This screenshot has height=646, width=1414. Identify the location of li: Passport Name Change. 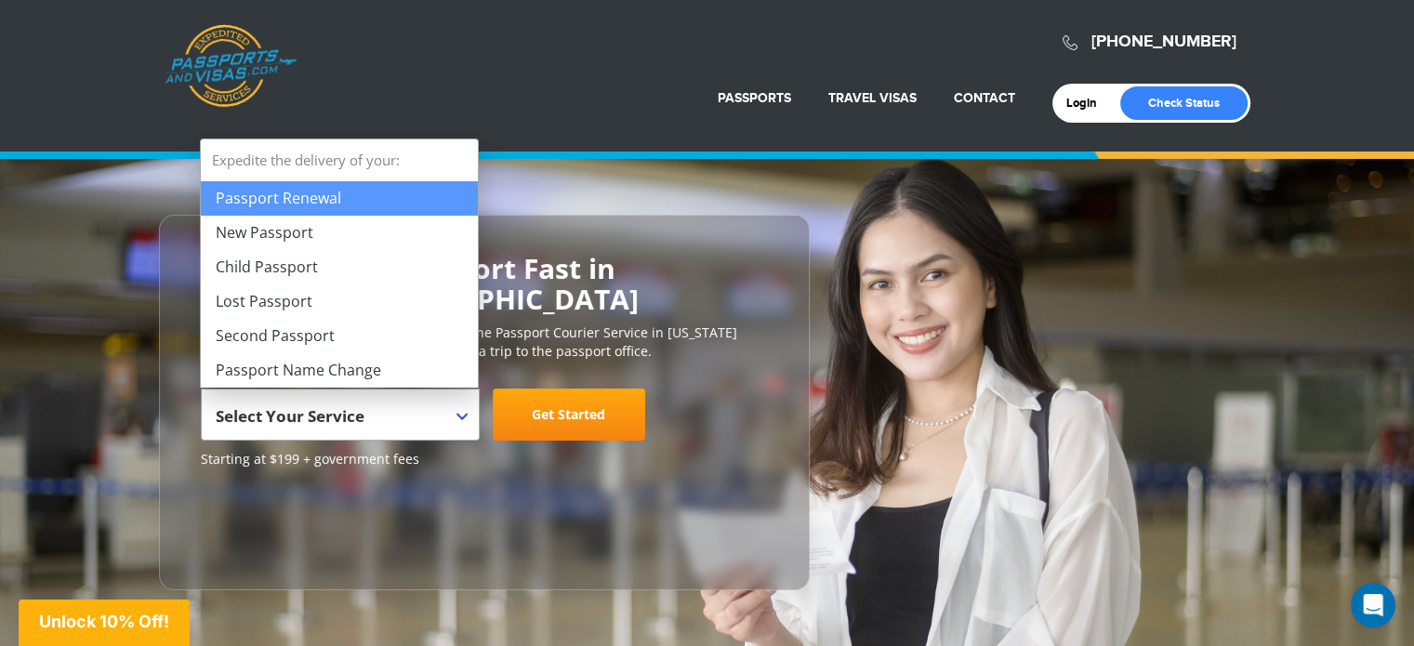
(339, 370).